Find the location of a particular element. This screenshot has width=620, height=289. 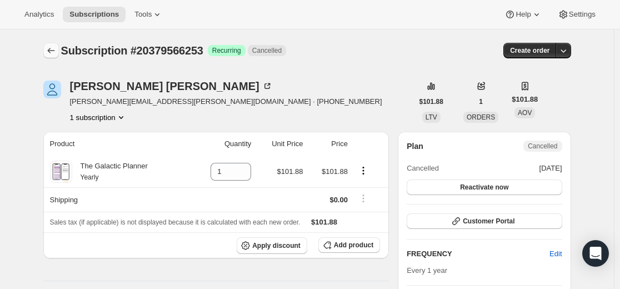

th: Product is located at coordinates (117, 144).